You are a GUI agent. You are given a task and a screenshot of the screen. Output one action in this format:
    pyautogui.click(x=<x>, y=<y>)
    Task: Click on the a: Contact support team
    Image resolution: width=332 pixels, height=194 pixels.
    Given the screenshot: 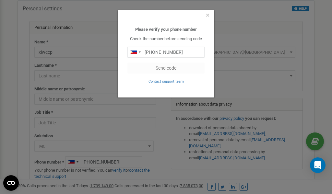 What is the action you would take?
    pyautogui.click(x=166, y=81)
    